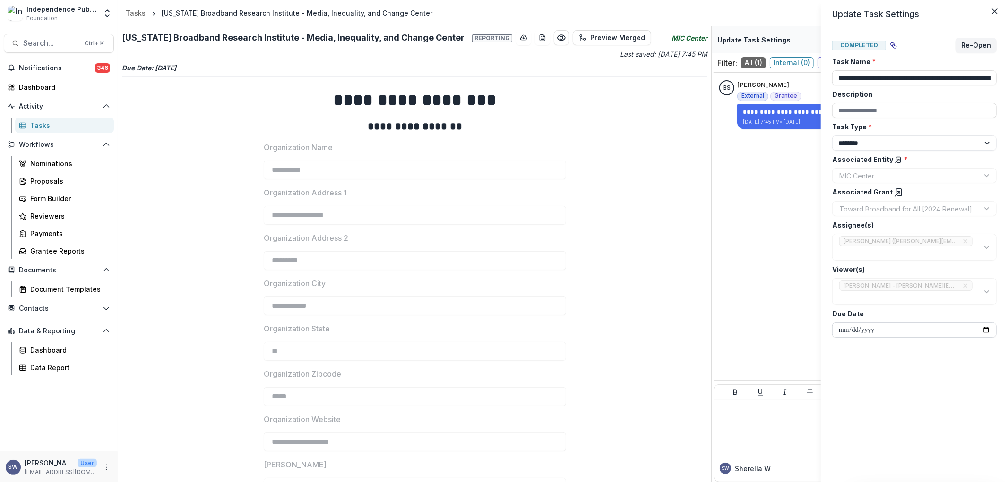 Image resolution: width=1008 pixels, height=482 pixels. What do you see at coordinates (893, 45) in the screenshot?
I see `button: View dependent tasks` at bounding box center [893, 45].